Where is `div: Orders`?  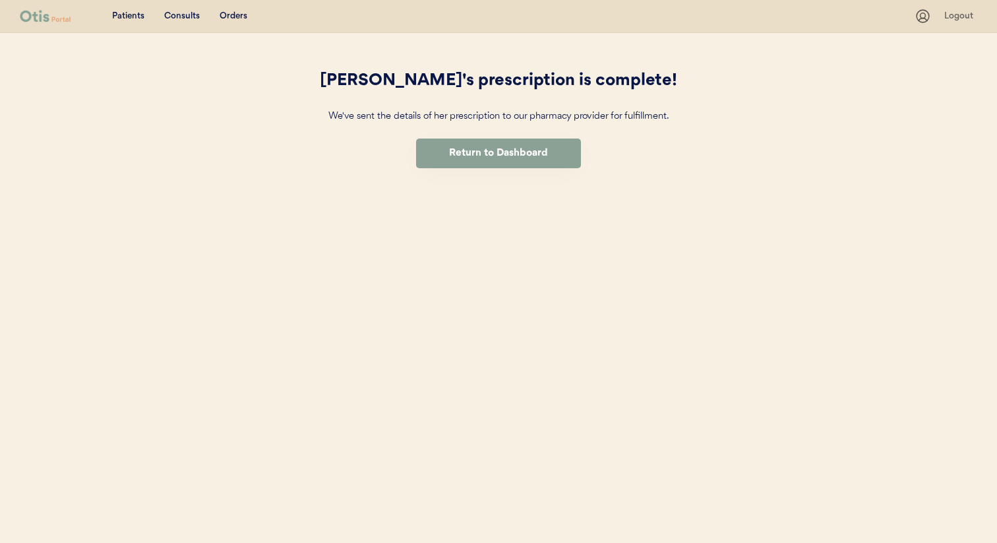 div: Orders is located at coordinates (233, 16).